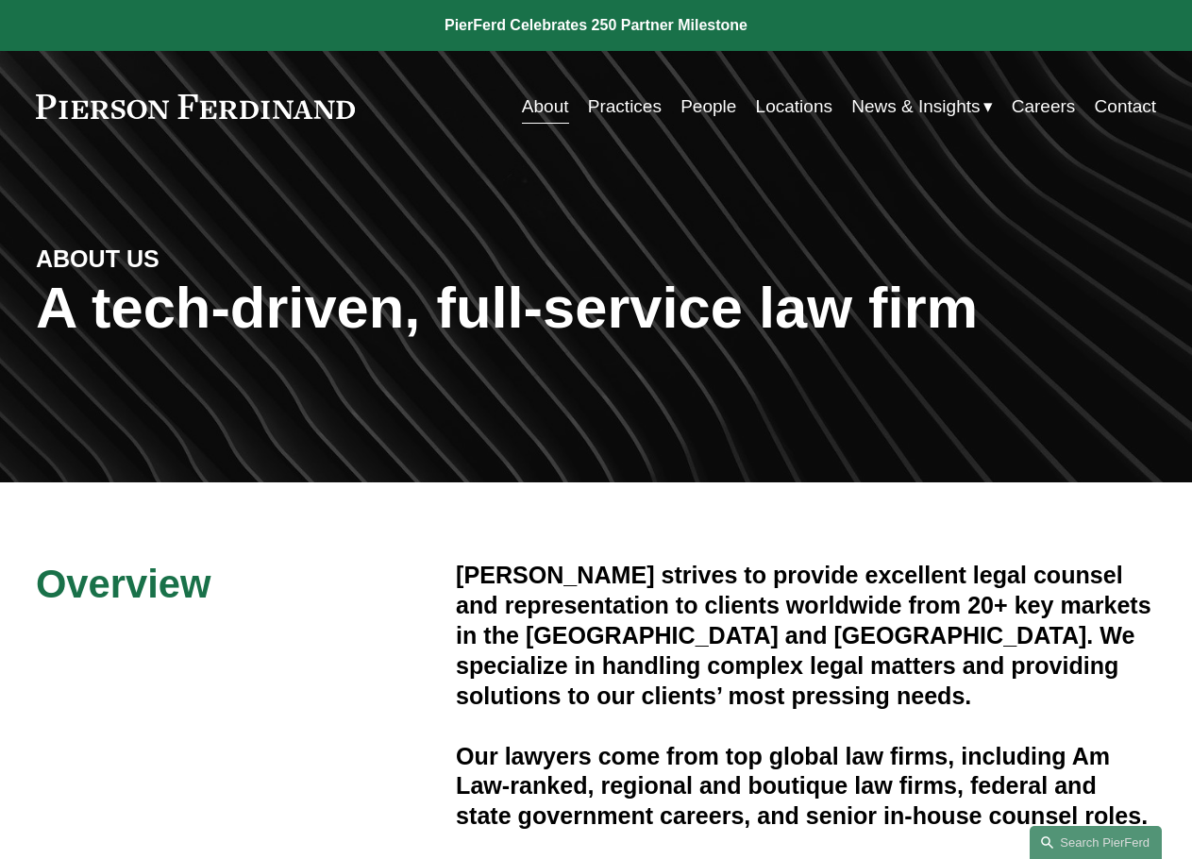 This screenshot has height=859, width=1192. Describe the element at coordinates (806, 787) in the screenshot. I see `h4: Our lawyers come from top global law firms, including Am Law-ranked, regional and boutique law fi...` at that location.